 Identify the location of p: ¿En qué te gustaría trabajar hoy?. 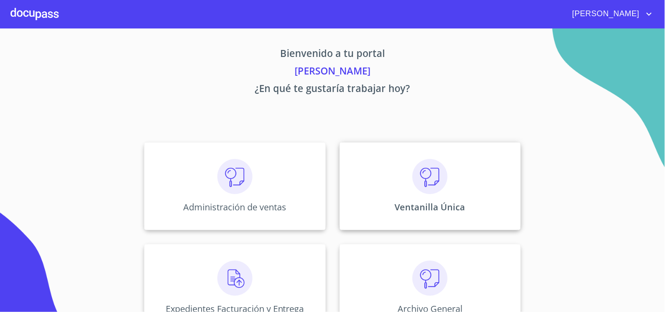
(332, 90).